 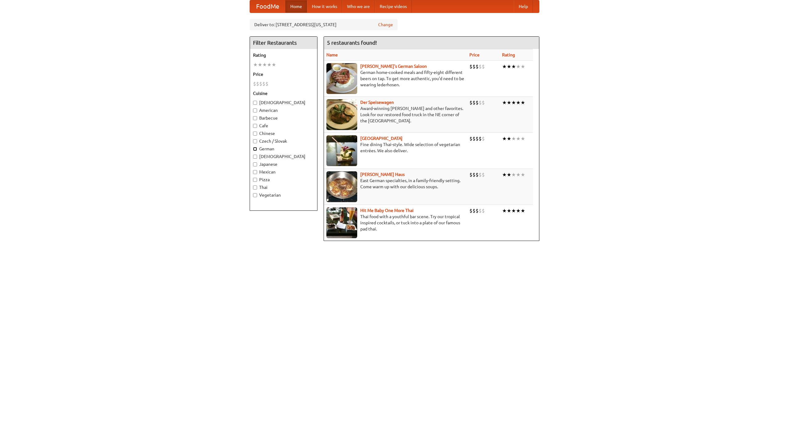 I want to click on label: Japanese, so click(x=283, y=164).